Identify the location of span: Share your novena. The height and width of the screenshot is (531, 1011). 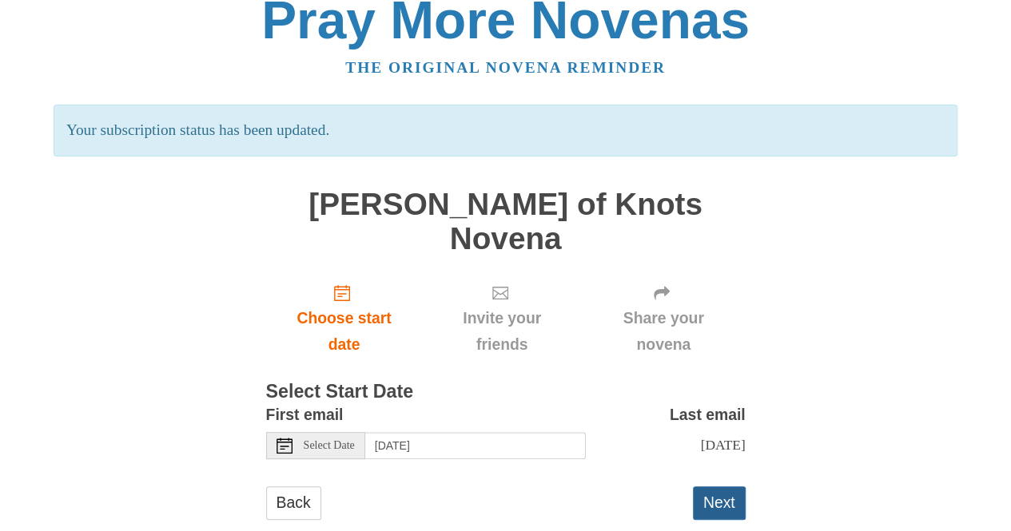
(663, 332).